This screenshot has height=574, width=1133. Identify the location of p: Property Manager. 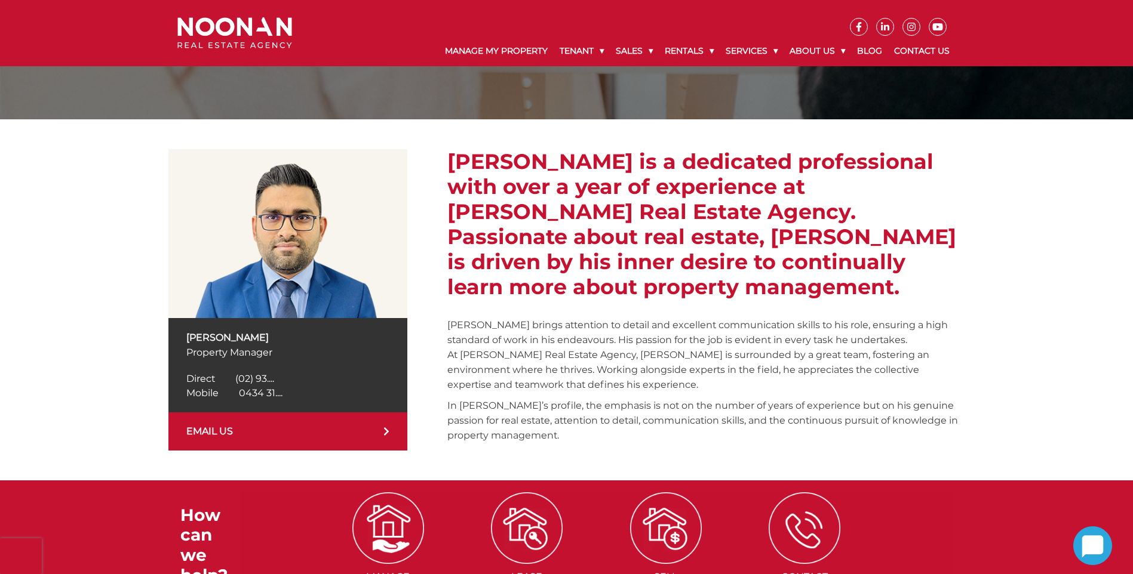
(288, 352).